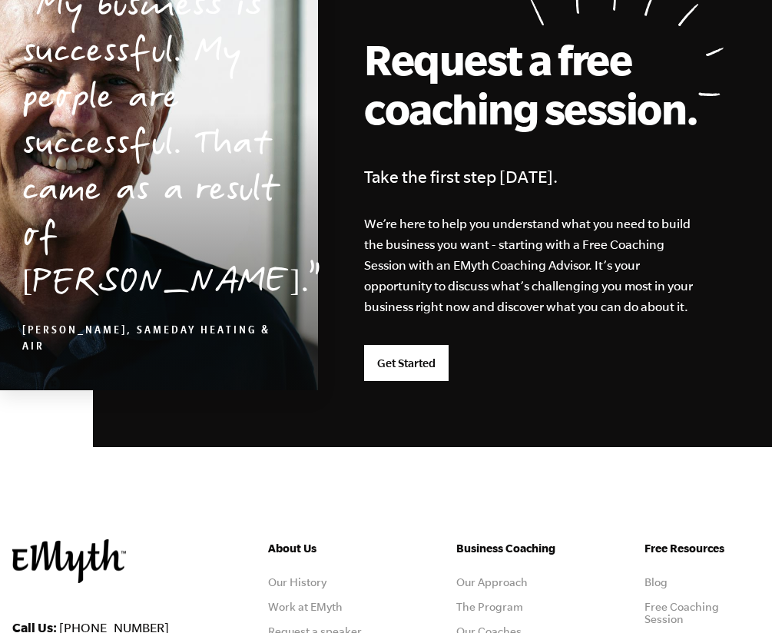 Image resolution: width=772 pixels, height=633 pixels. What do you see at coordinates (305, 607) in the screenshot?
I see `a: Work at EMyth` at bounding box center [305, 607].